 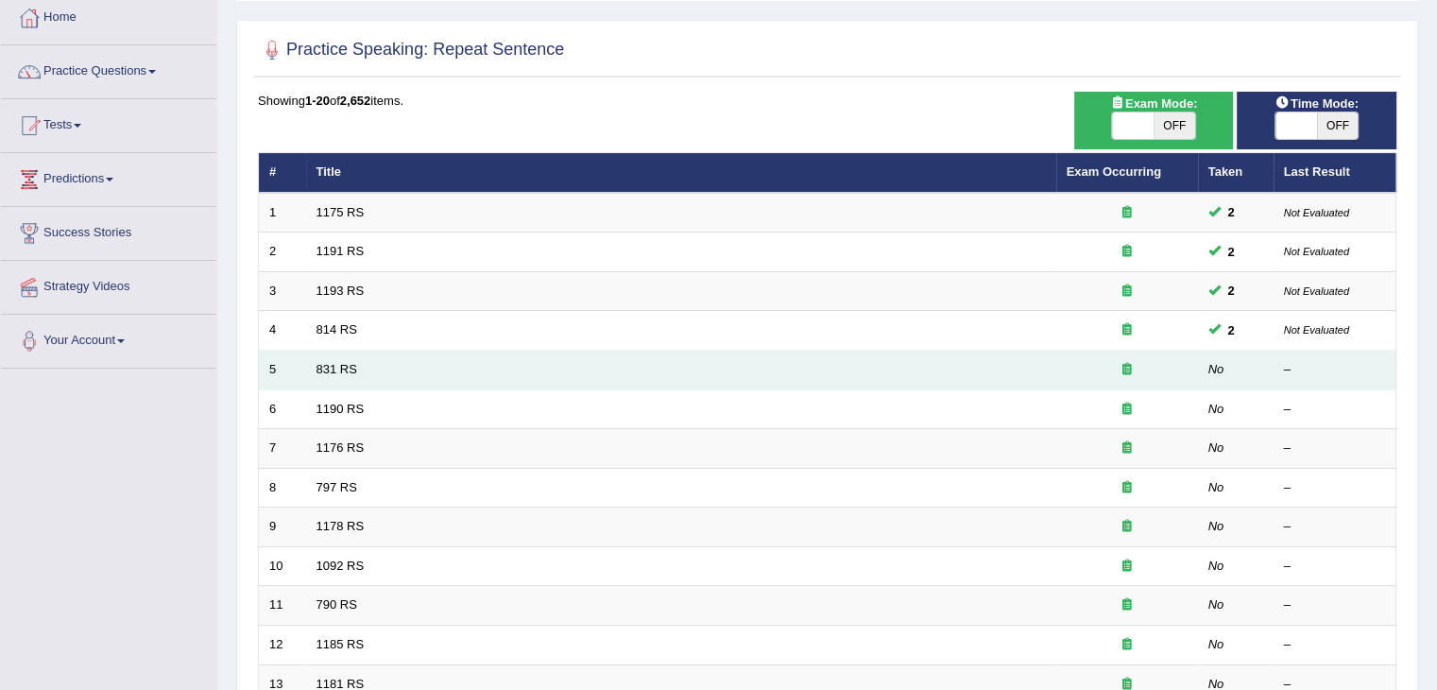 I want to click on span: Time Mode:, so click(x=1317, y=103).